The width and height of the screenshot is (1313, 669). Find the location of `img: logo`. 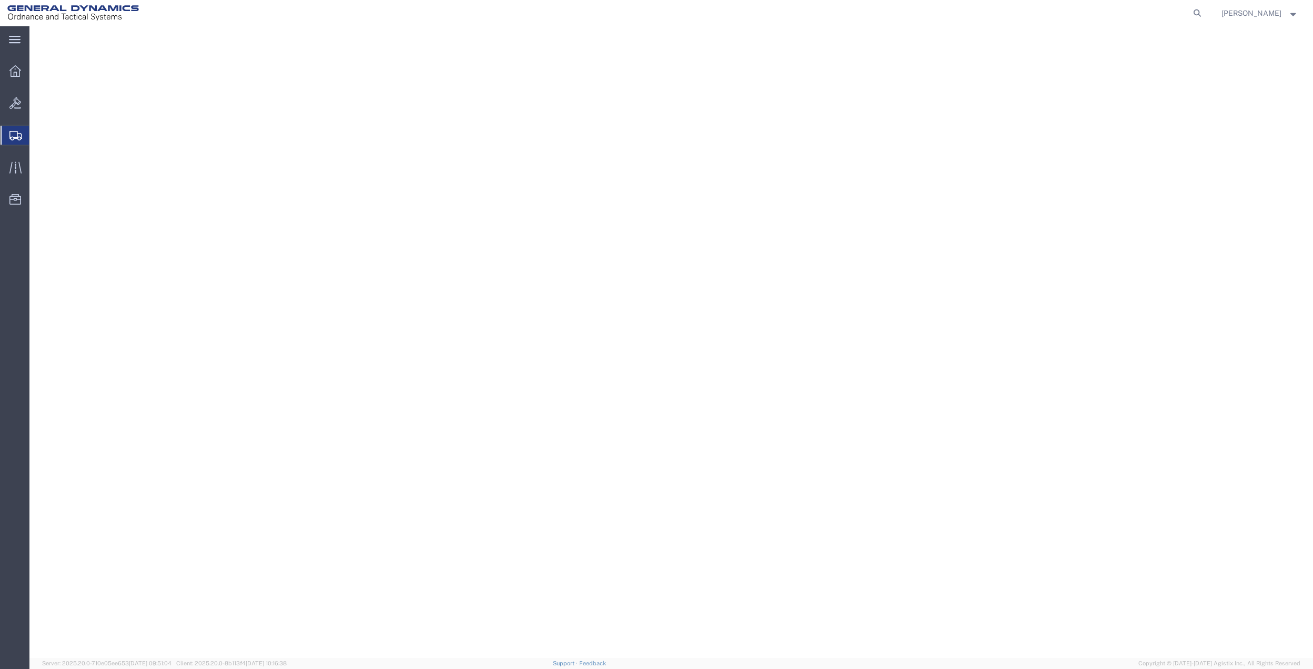

img: logo is located at coordinates (73, 13).